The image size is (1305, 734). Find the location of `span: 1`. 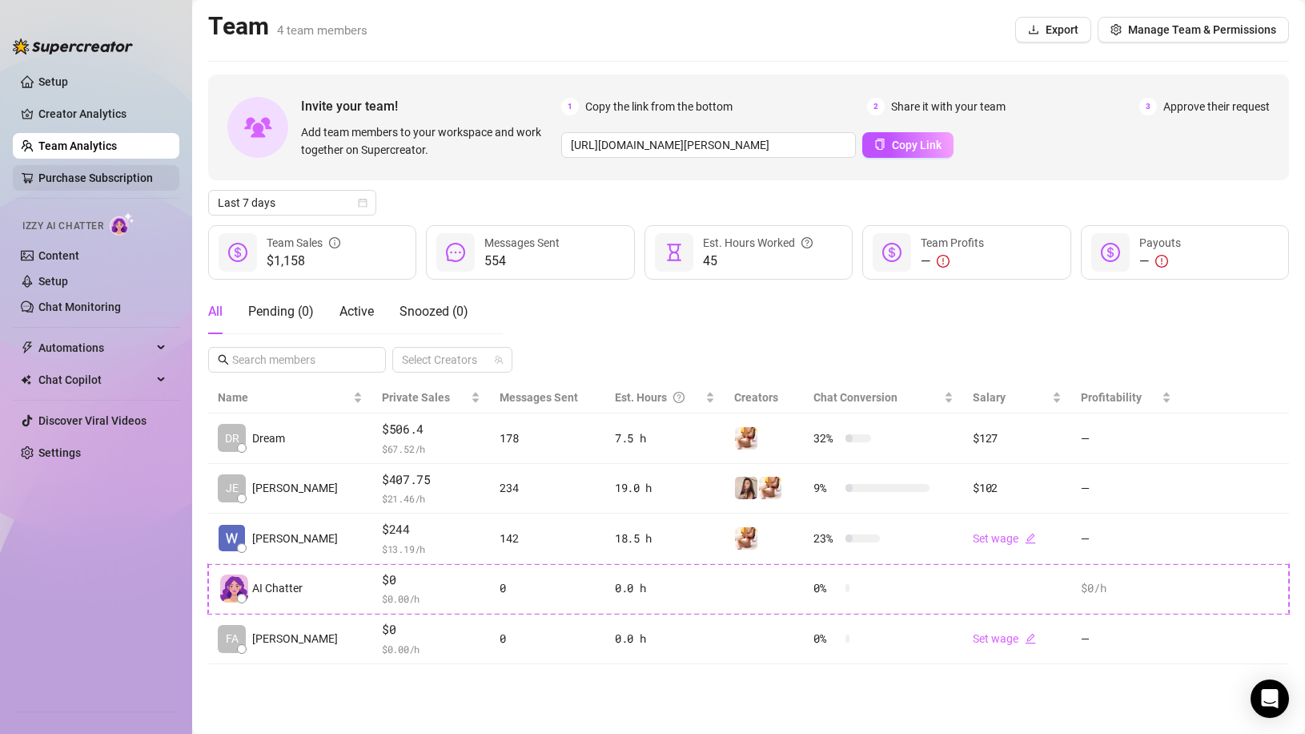

span: 1 is located at coordinates (570, 107).